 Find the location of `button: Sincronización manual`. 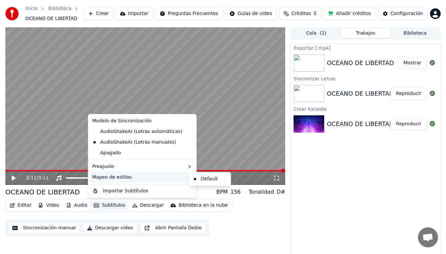

button: Sincronización manual is located at coordinates (44, 228).